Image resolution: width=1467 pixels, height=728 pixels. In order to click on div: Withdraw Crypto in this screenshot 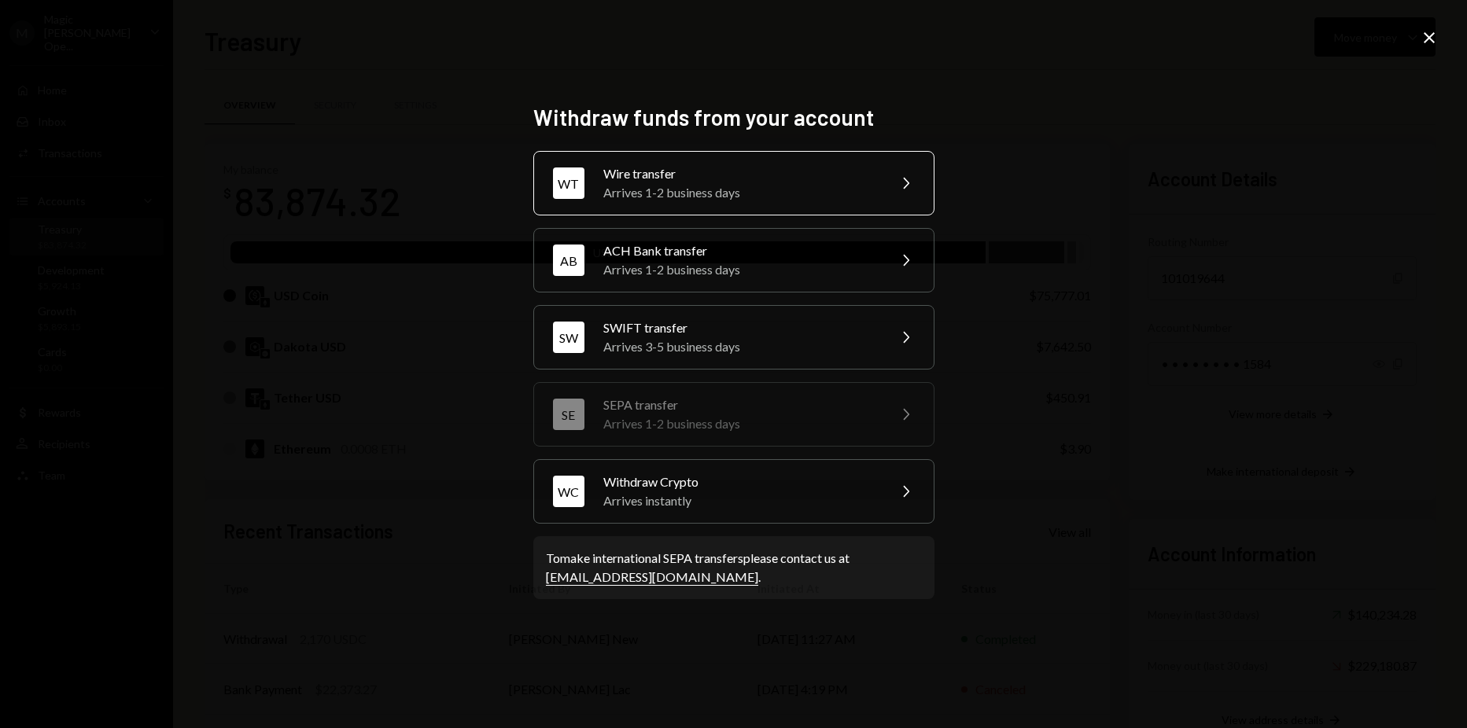, I will do `click(740, 482)`.